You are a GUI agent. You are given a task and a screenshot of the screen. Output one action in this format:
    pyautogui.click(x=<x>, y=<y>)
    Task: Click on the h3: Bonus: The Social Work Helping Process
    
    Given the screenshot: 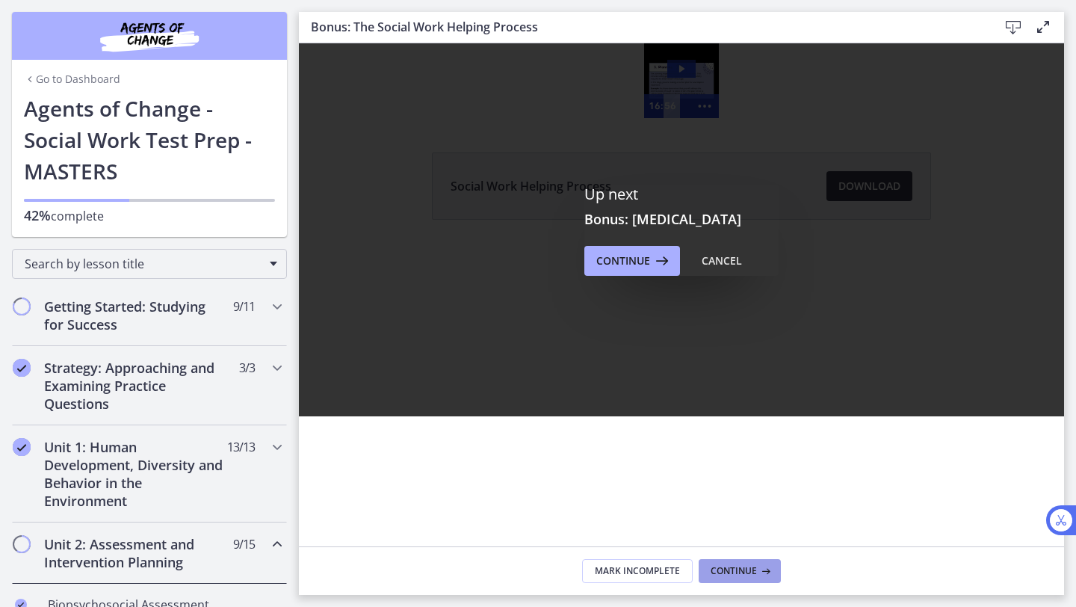 What is the action you would take?
    pyautogui.click(x=643, y=27)
    